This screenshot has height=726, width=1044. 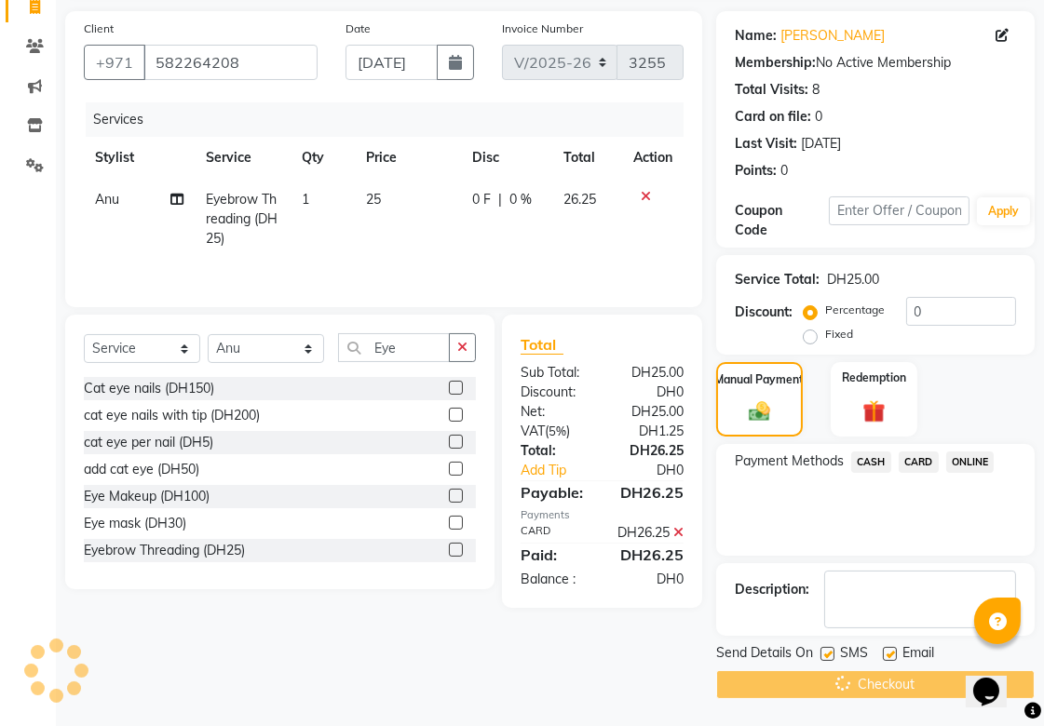 I want to click on span: Total, so click(x=542, y=345).